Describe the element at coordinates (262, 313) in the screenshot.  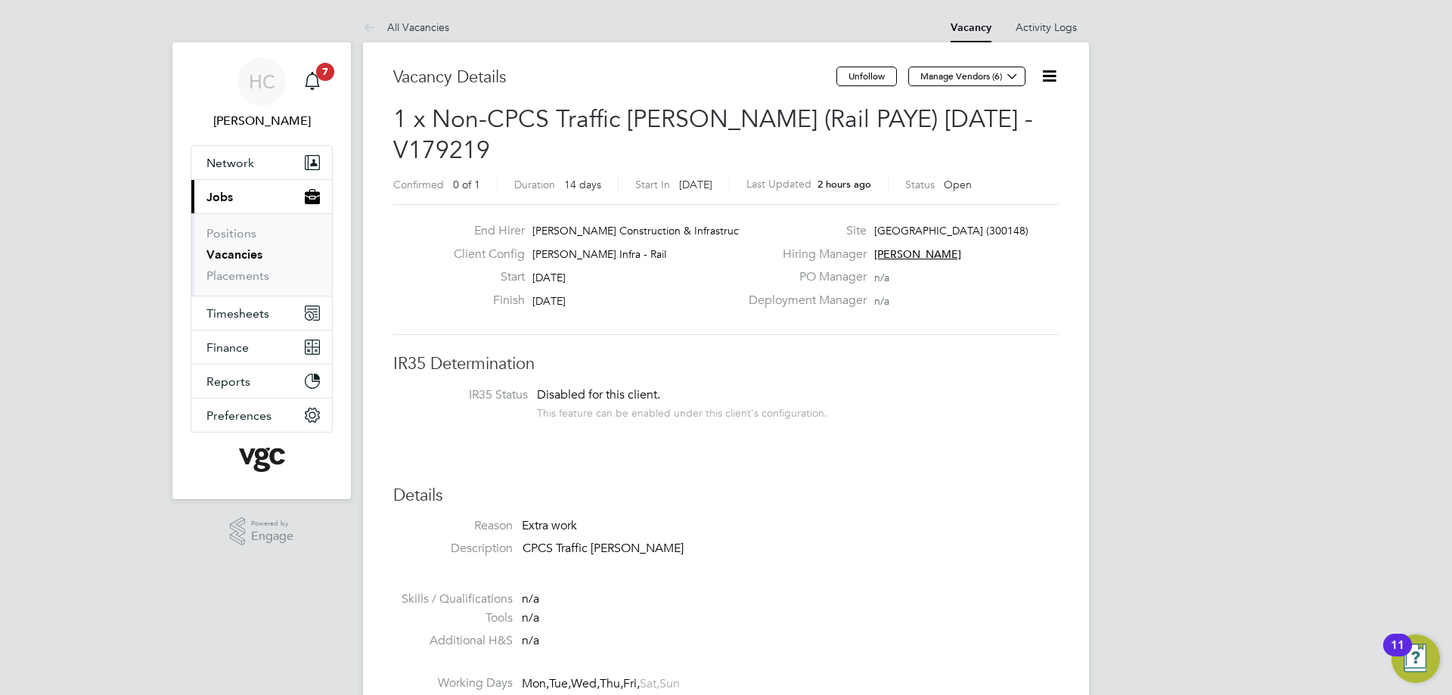
I see `button: Timesheets` at that location.